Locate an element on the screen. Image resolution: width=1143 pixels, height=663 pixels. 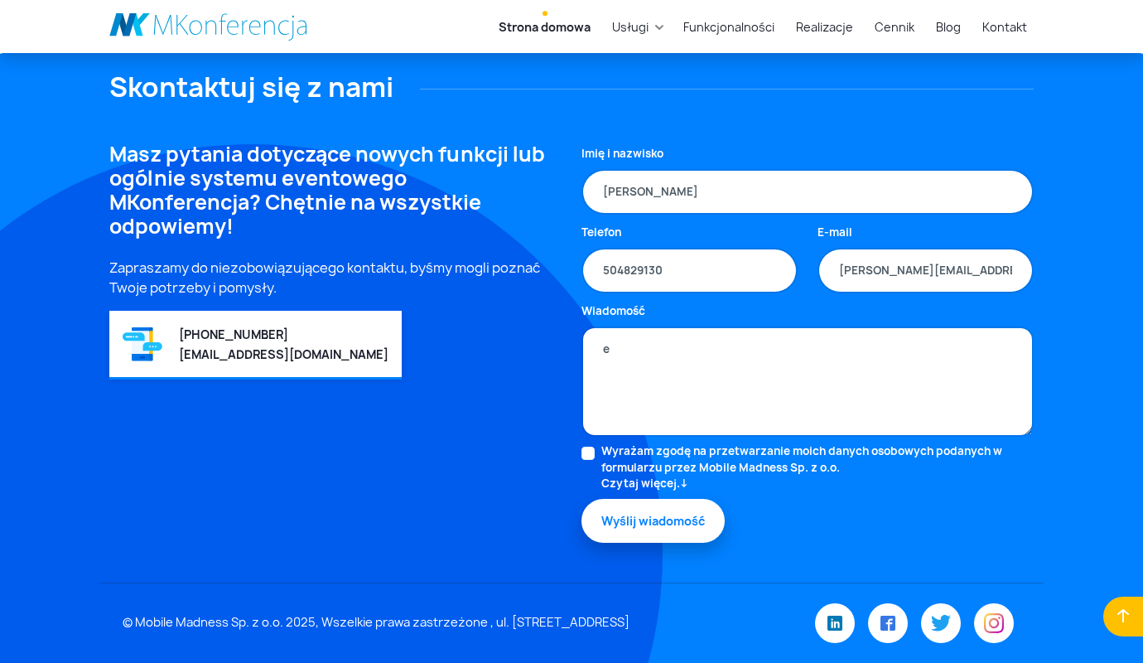
button: Wyślij wiadomość is located at coordinates (653, 520).